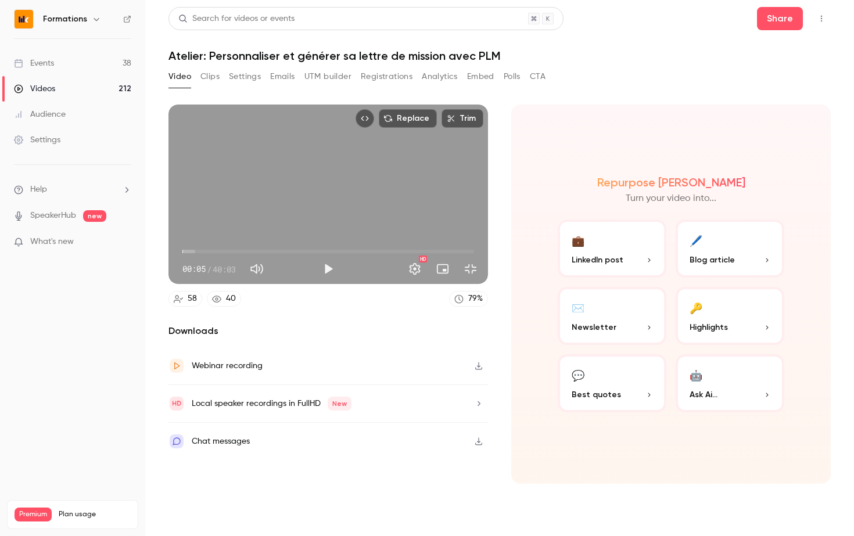 This screenshot has width=854, height=536. Describe the element at coordinates (179, 77) in the screenshot. I see `button: Video` at that location.